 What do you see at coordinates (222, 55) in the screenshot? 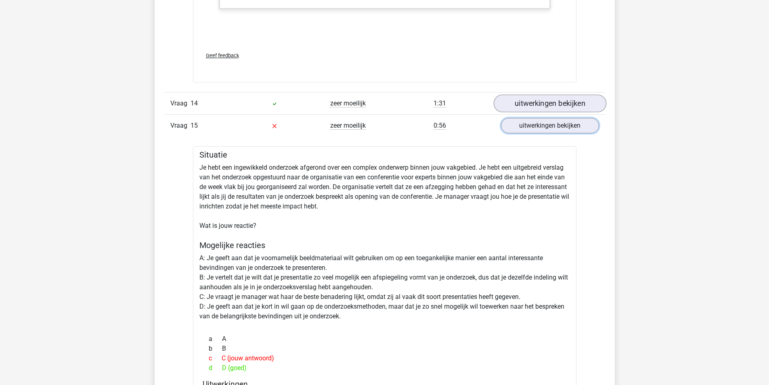
I see `span: Geef feedback` at bounding box center [222, 55].